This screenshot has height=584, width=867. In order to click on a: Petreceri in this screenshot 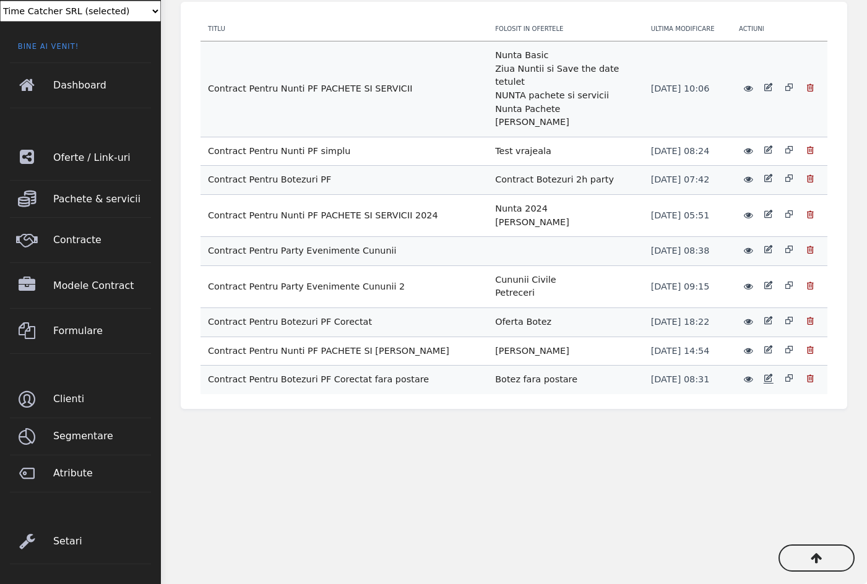, I will do `click(515, 293)`.